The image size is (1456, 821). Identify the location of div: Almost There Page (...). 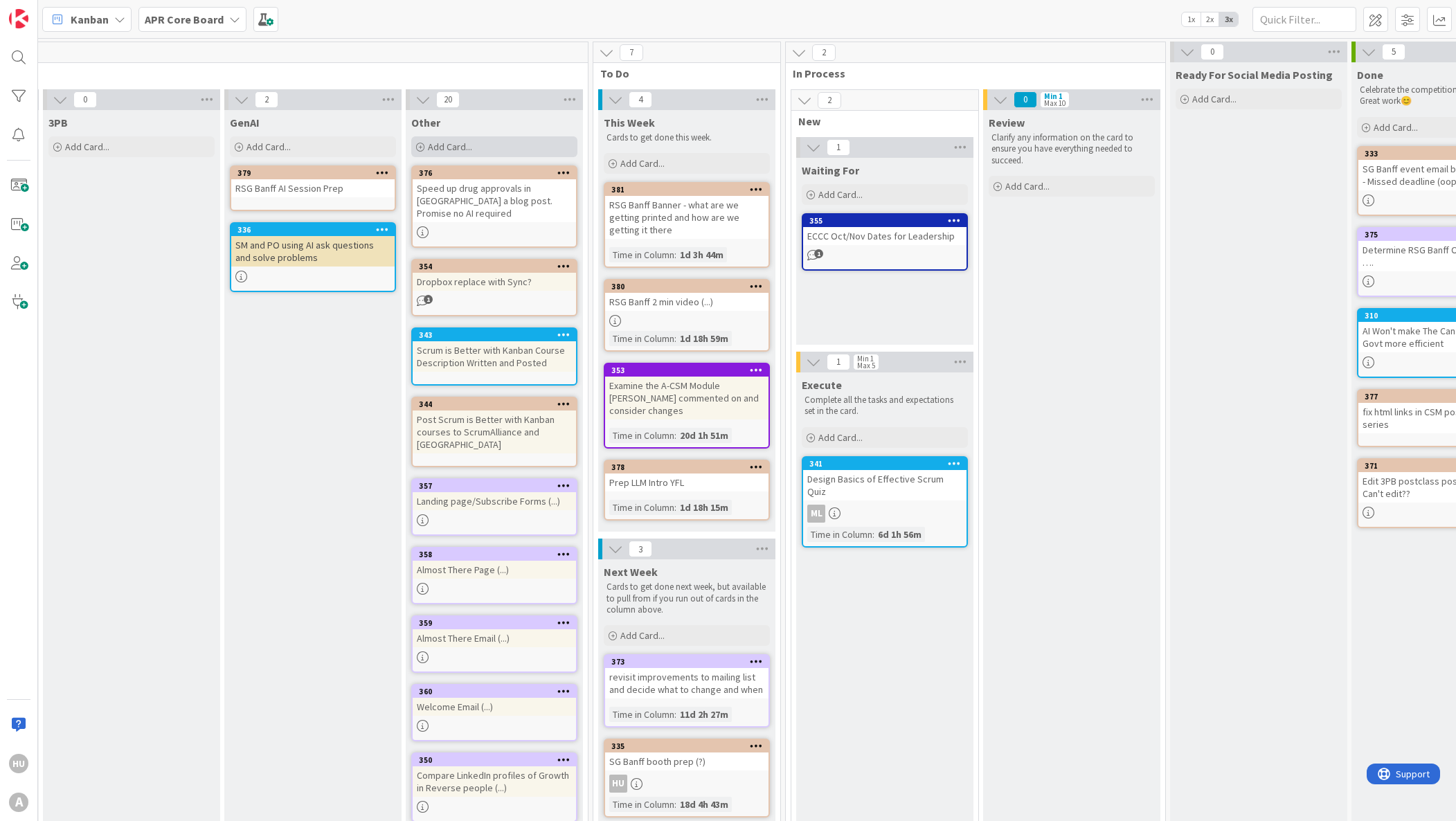
(494, 570).